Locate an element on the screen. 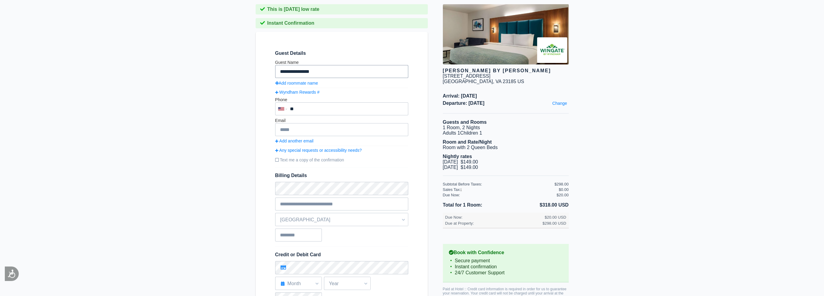  a: Add another email is located at coordinates (342, 141).